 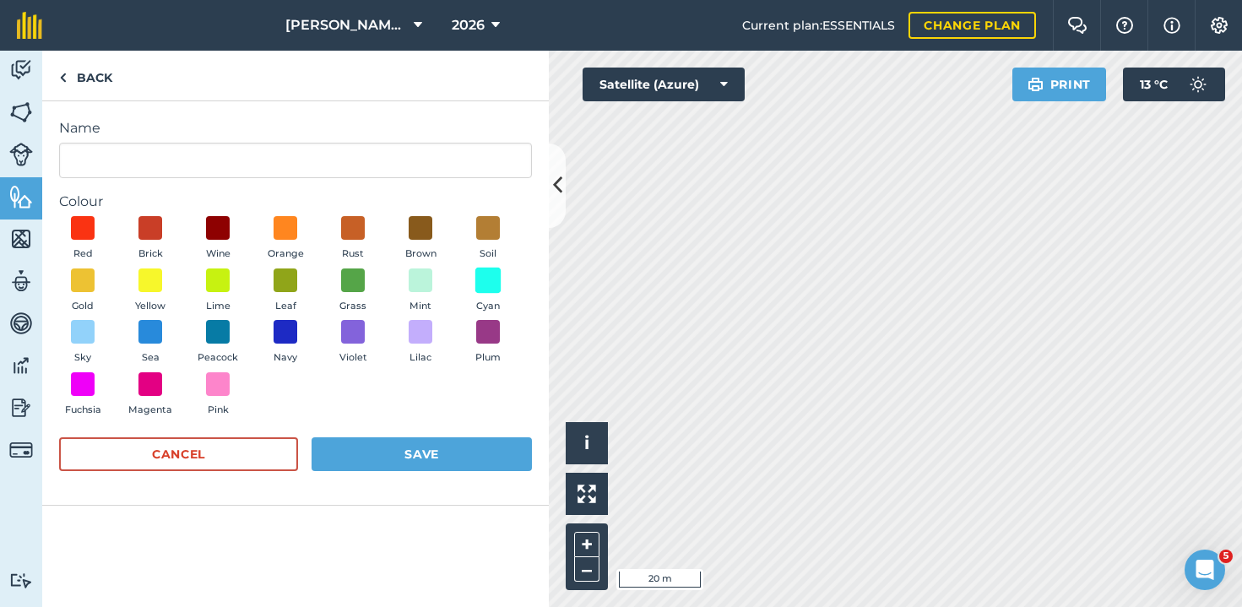 I want to click on span: i, so click(x=587, y=442).